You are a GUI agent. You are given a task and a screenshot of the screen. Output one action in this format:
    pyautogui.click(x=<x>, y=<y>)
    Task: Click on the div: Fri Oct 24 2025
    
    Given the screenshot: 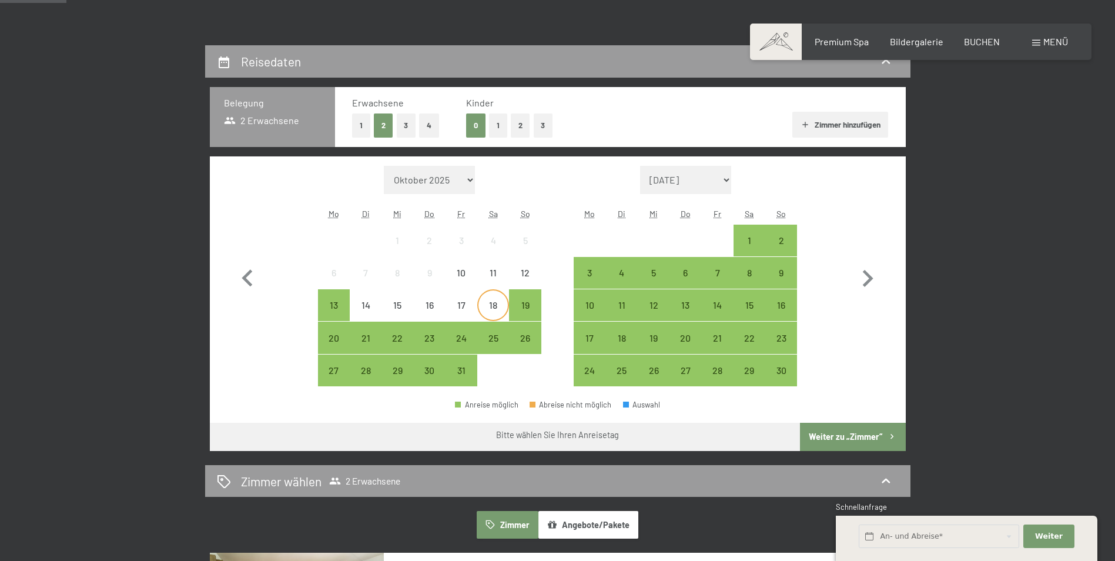 What is the action you would take?
    pyautogui.click(x=461, y=337)
    